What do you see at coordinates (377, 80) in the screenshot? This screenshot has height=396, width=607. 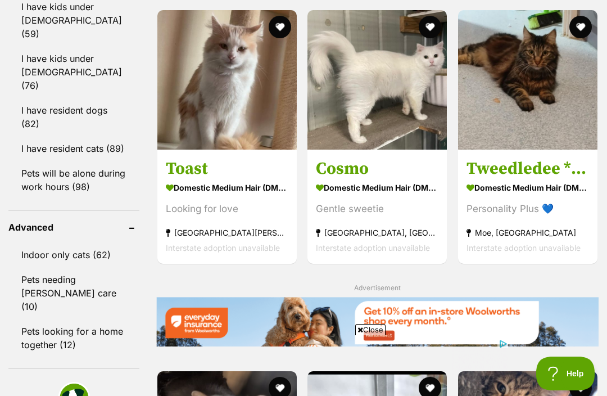 I see `img: Cosmo - Domestic Medium Hair (DMH) Cat` at bounding box center [377, 80].